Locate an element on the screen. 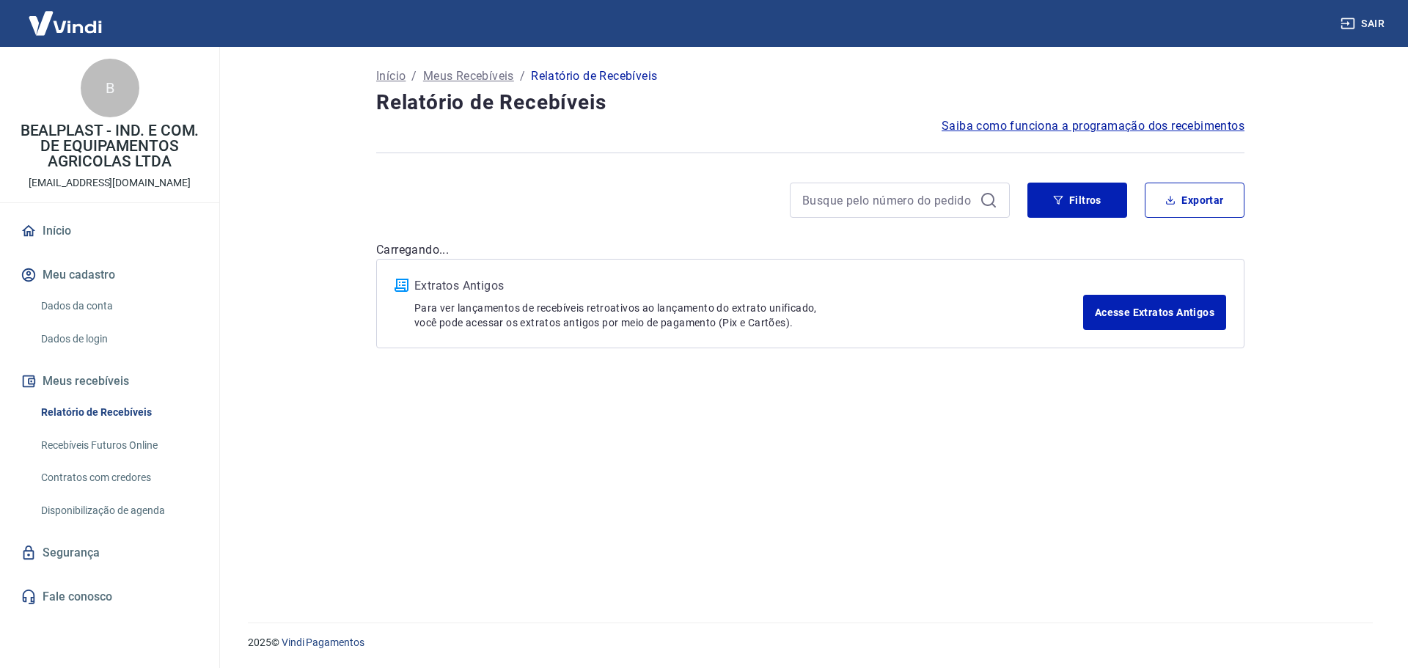 The image size is (1408, 668). button: Meus recebíveis is located at coordinates (109, 381).